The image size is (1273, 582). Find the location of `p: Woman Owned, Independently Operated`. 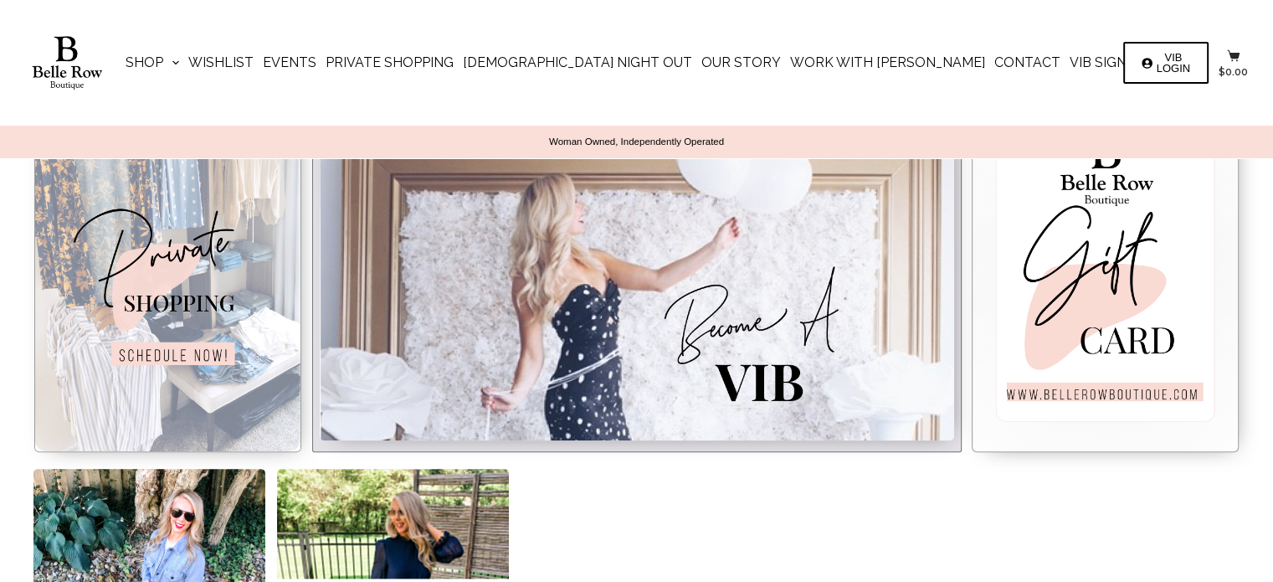

p: Woman Owned, Independently Operated is located at coordinates (636, 141).